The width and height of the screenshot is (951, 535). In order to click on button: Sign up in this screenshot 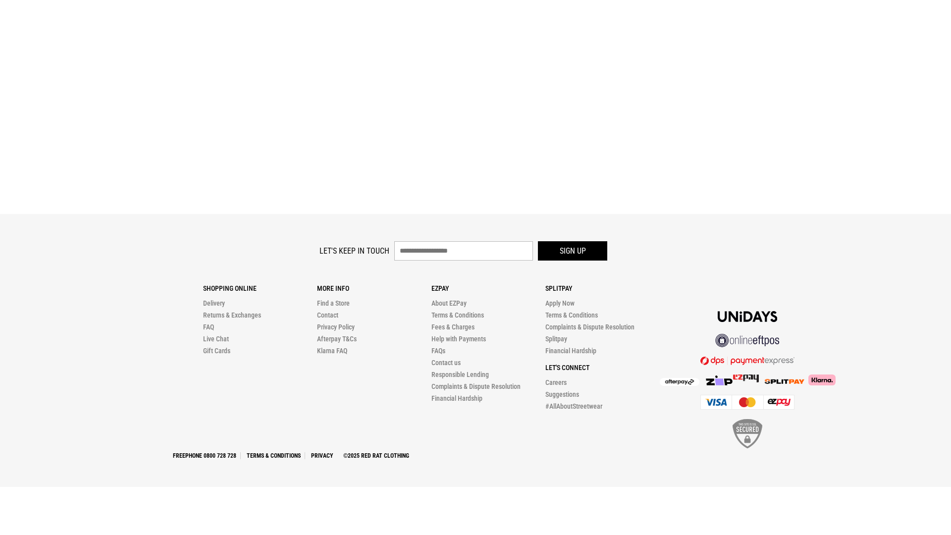, I will do `click(572, 251)`.